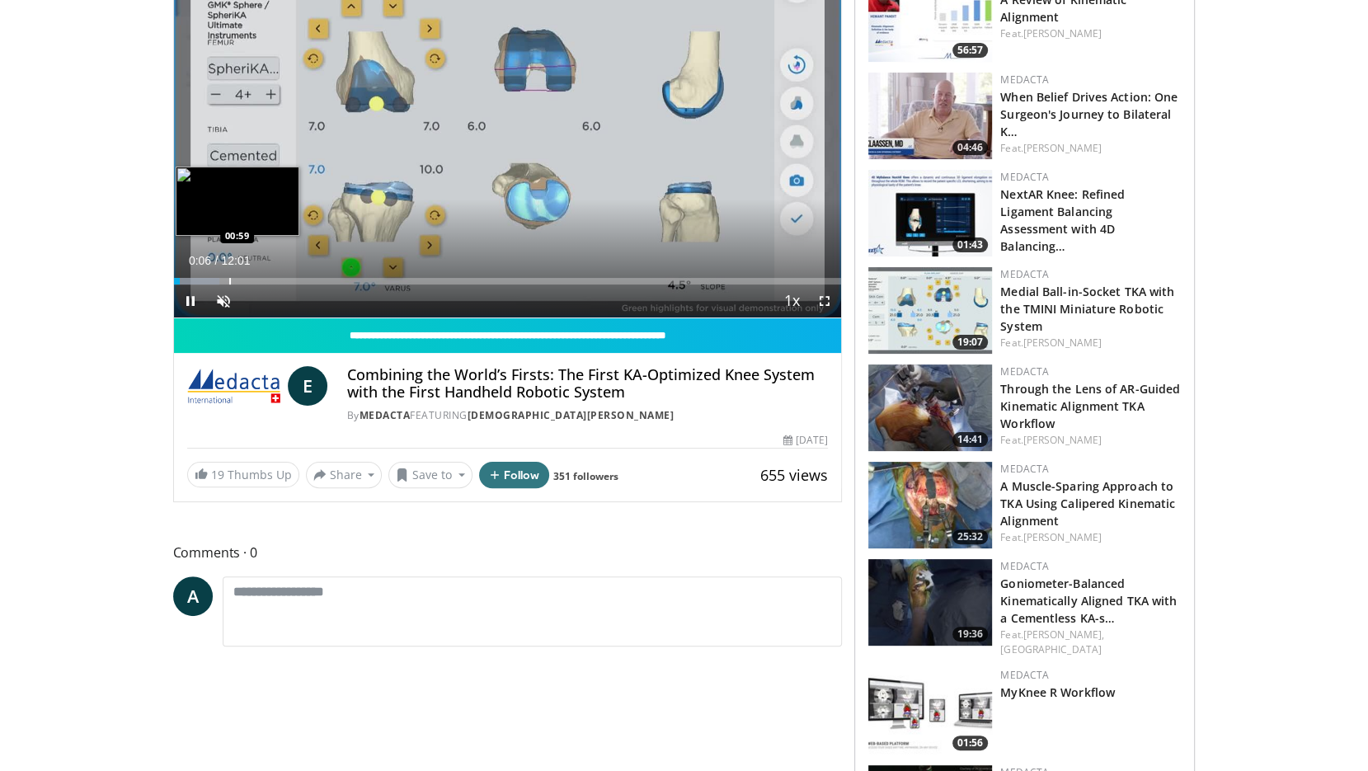  Describe the element at coordinates (930, 505) in the screenshot. I see `img: 79992334-3ae6-45ec-80f5-af688f8136ae.150x105_q85_crop-smart_upscale.jpg` at that location.